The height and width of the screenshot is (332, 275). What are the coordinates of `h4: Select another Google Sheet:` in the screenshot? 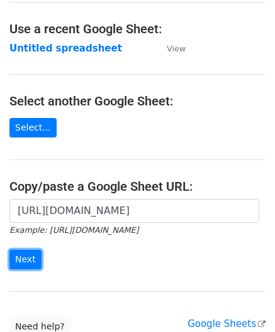 It's located at (137, 101).